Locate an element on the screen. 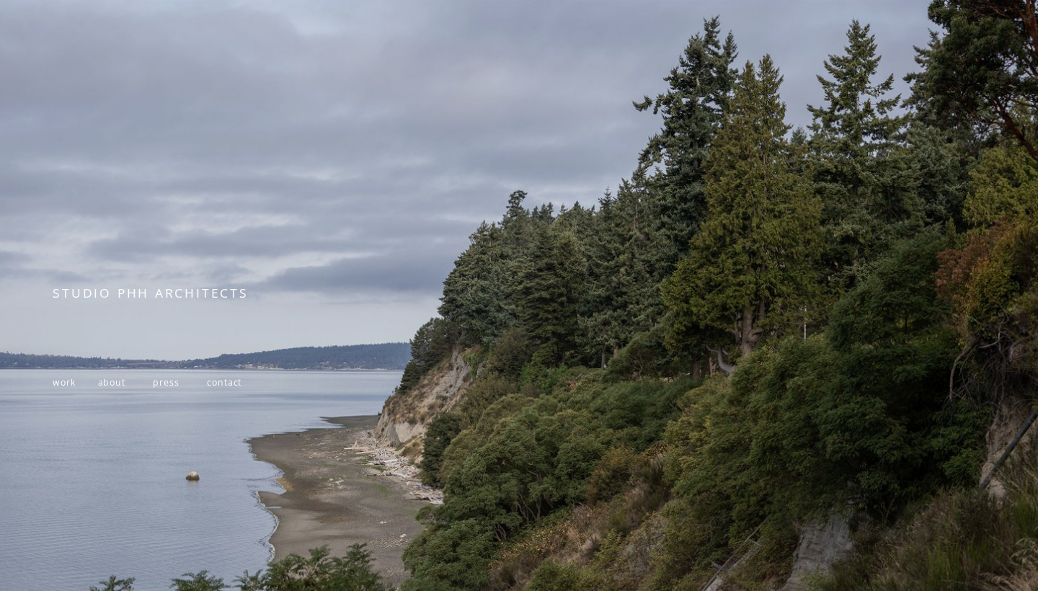 The height and width of the screenshot is (591, 1038). span: STUDIO PHH ARCHITECTS is located at coordinates (151, 293).